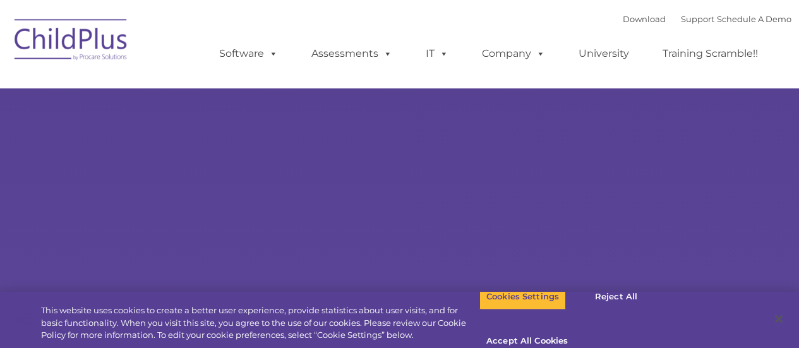  What do you see at coordinates (522, 297) in the screenshot?
I see `button: Cookies Settings` at bounding box center [522, 297].